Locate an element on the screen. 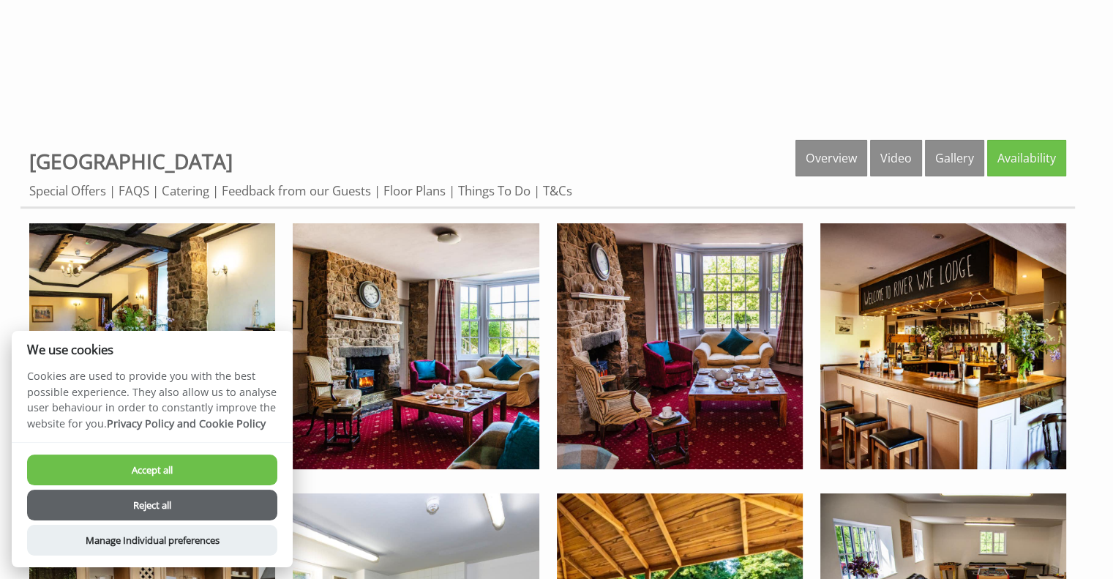 Image resolution: width=1113 pixels, height=579 pixels. a: Availability is located at coordinates (1026, 158).